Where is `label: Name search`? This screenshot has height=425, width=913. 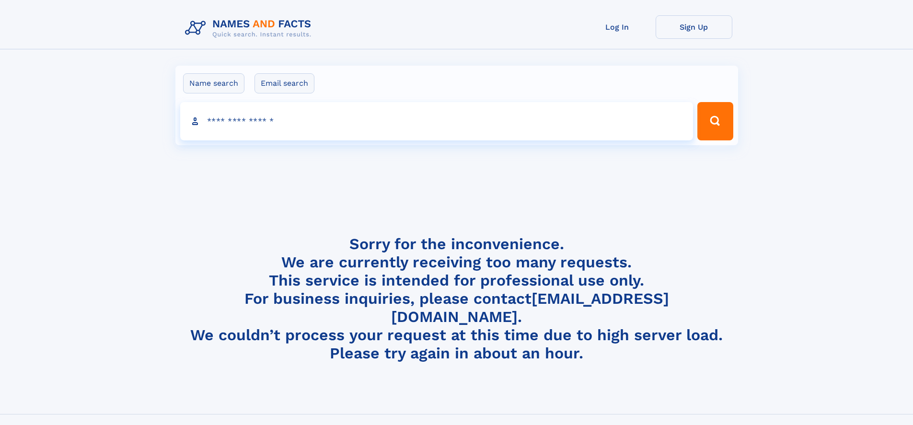
label: Name search is located at coordinates (214, 83).